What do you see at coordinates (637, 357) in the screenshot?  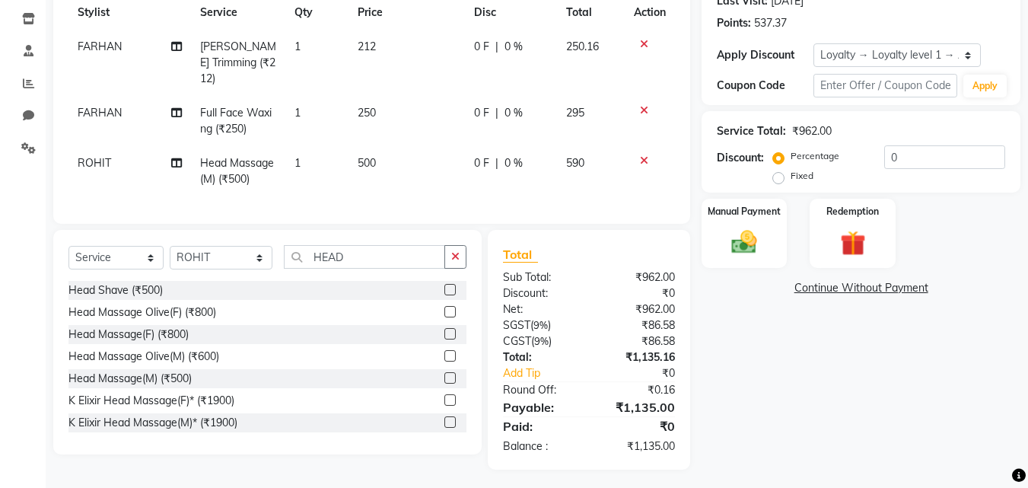 I see `div: ₹1,135.16` at bounding box center [637, 357].